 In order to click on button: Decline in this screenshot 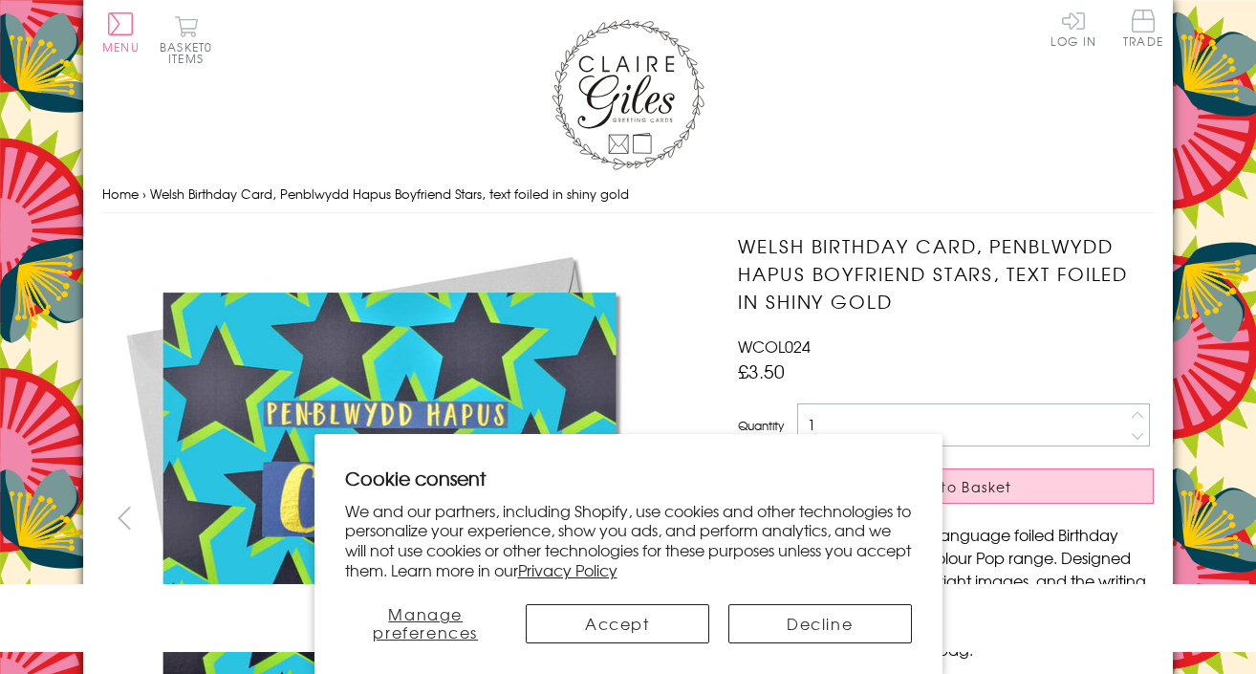, I will do `click(820, 623)`.